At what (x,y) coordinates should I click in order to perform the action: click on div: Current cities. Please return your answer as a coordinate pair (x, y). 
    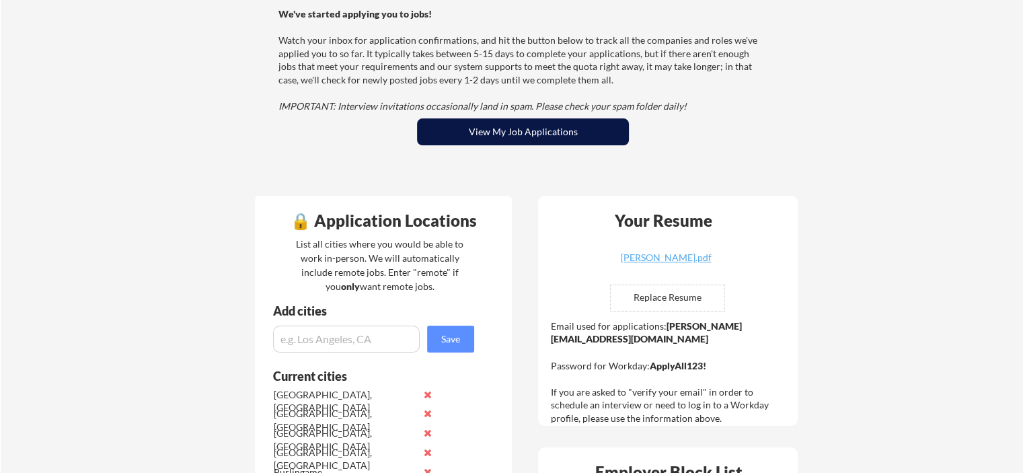
    Looking at the image, I should click on (366, 376).